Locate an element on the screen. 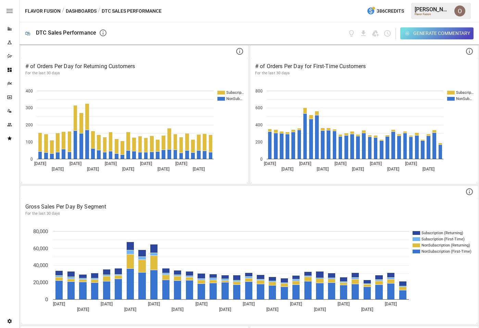 Image resolution: width=479 pixels, height=328 pixels. div: Oleksii Flok is located at coordinates (460, 11).